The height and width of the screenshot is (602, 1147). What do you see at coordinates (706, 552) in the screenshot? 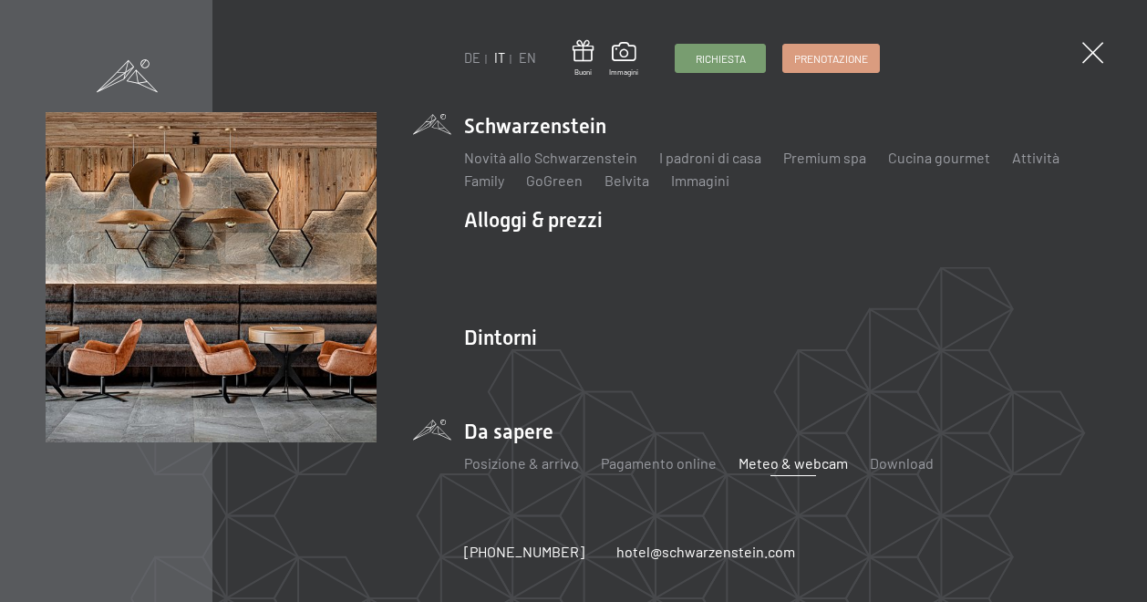
I see `a: hotel@schwarzenstein.com` at bounding box center [706, 552].